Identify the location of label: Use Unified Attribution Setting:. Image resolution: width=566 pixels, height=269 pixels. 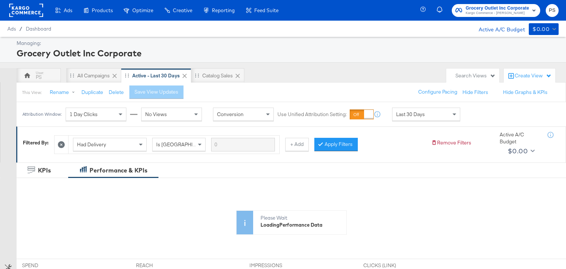
(312, 114).